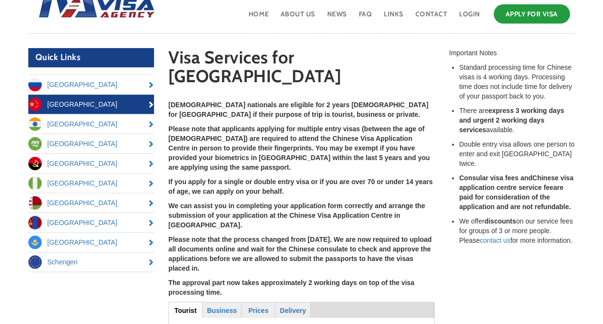 Image resolution: width=603 pixels, height=324 pixels. I want to click on div: Important Notes, so click(512, 53).